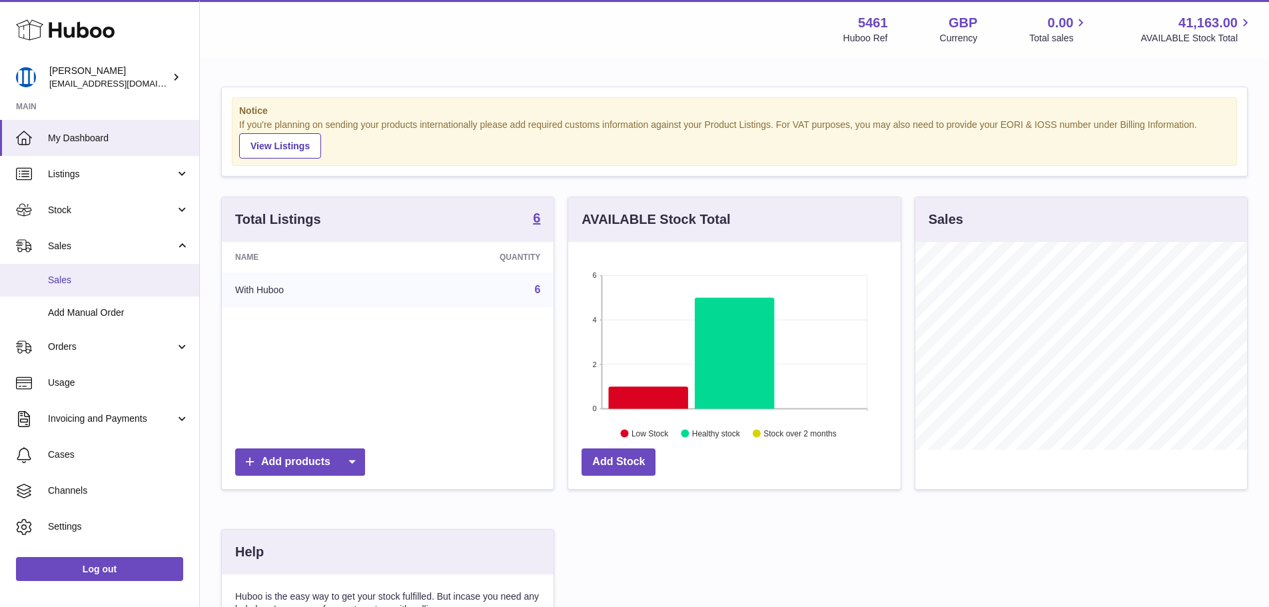 This screenshot has width=1269, height=607. I want to click on div: Currency, so click(959, 38).